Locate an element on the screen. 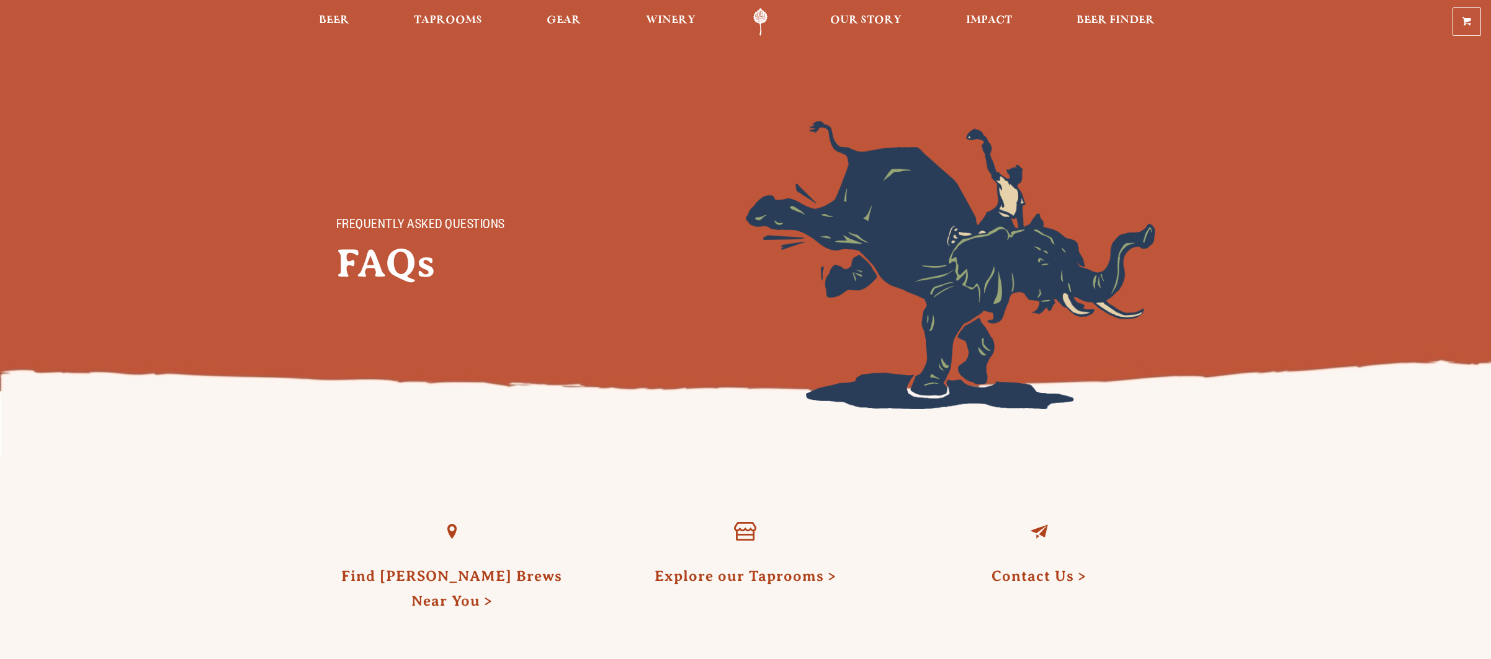  span: Taprooms is located at coordinates (448, 20).